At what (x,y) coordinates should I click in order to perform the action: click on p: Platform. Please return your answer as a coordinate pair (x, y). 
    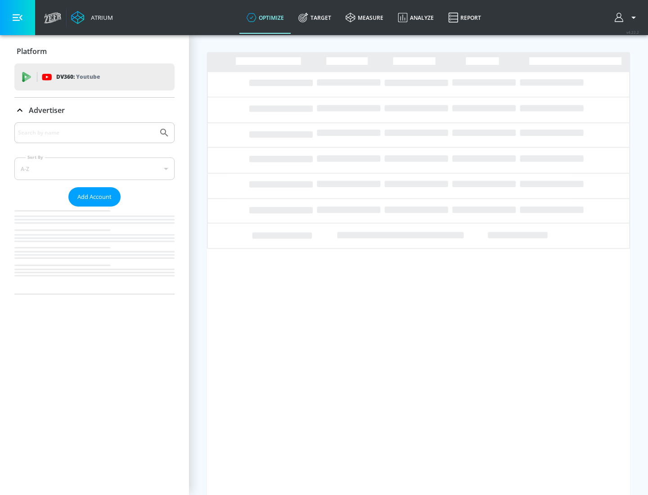
    Looking at the image, I should click on (31, 51).